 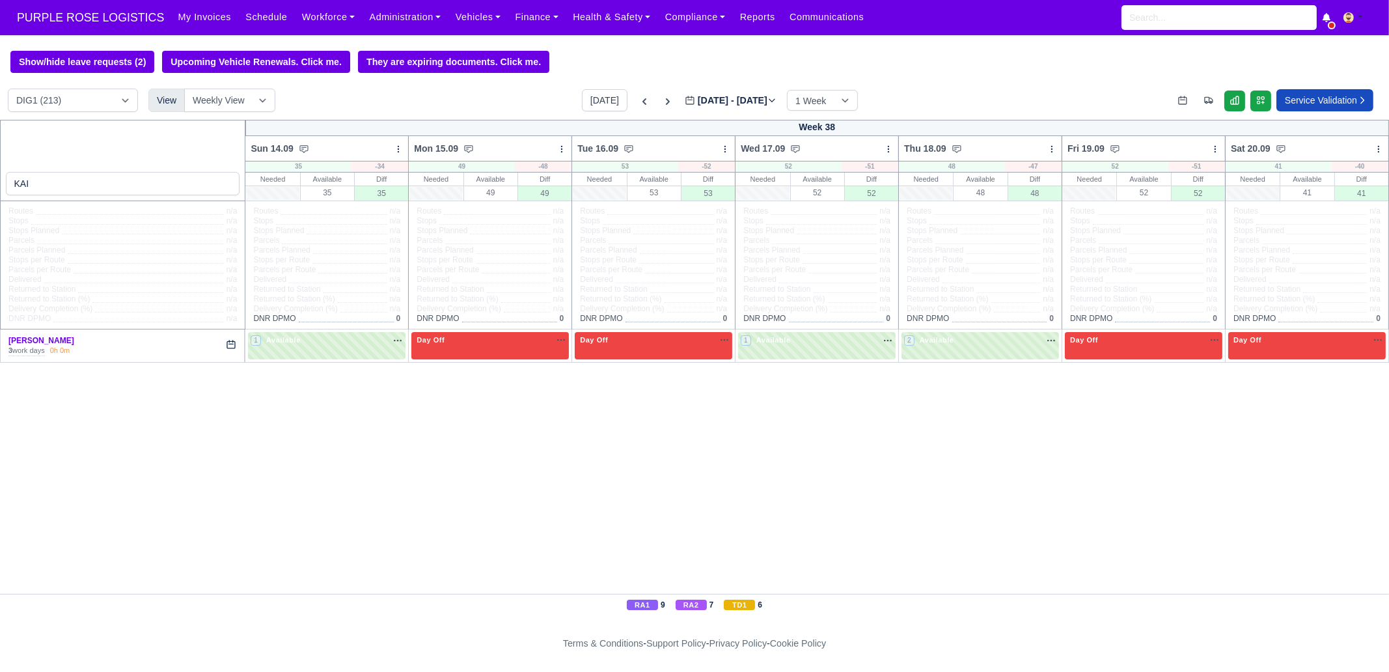 What do you see at coordinates (759, 604) in the screenshot?
I see `strong: 6` at bounding box center [759, 604].